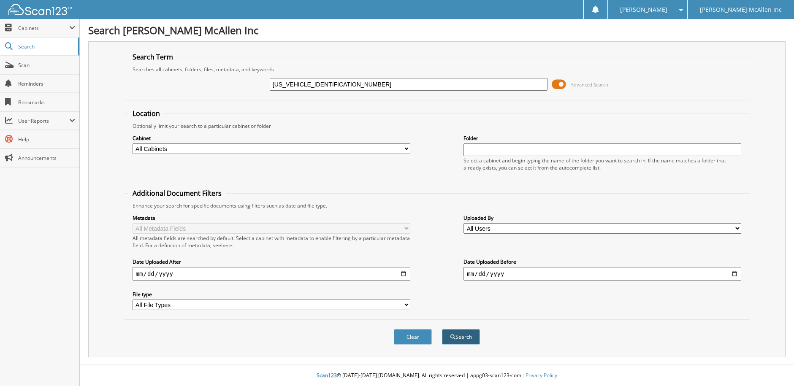 The height and width of the screenshot is (386, 794). I want to click on span: Advanced Search, so click(589, 84).